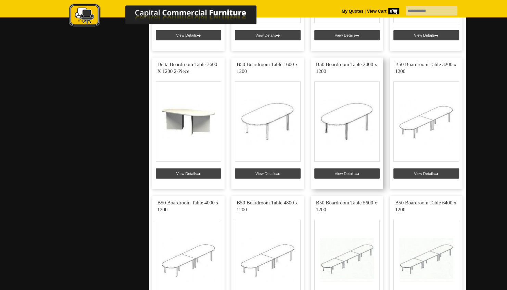 This screenshot has height=290, width=507. I want to click on a: View Cart0, so click(382, 11).